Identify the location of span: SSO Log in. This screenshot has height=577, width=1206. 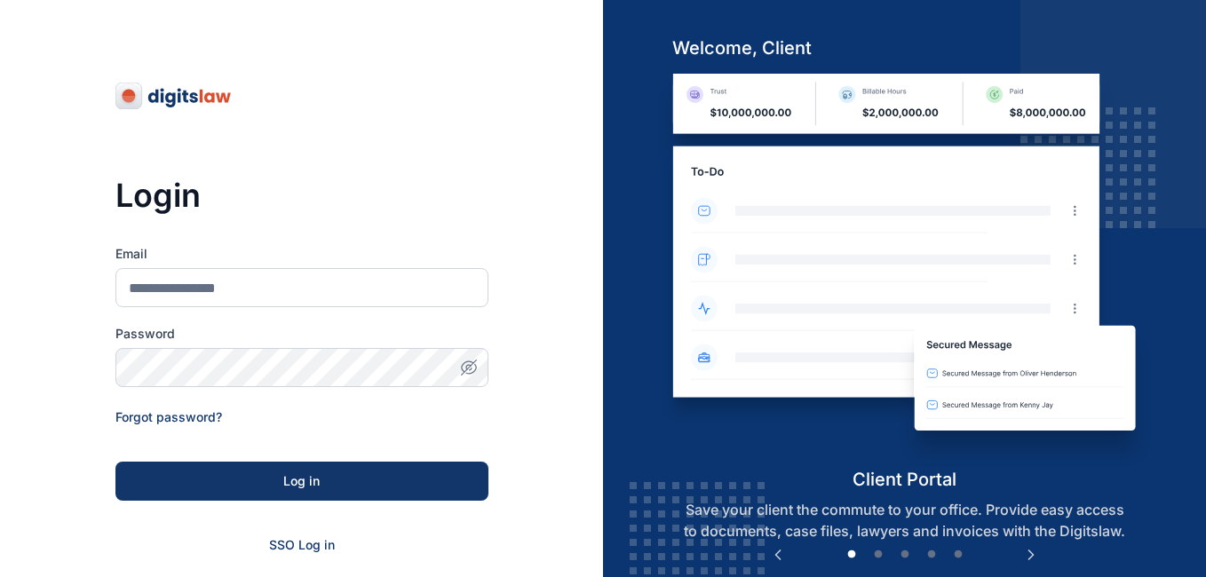
(302, 544).